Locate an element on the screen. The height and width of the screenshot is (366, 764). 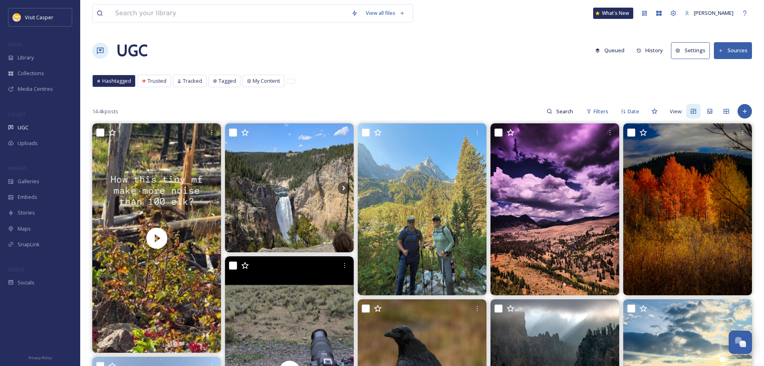
div: View all files is located at coordinates (385, 13).